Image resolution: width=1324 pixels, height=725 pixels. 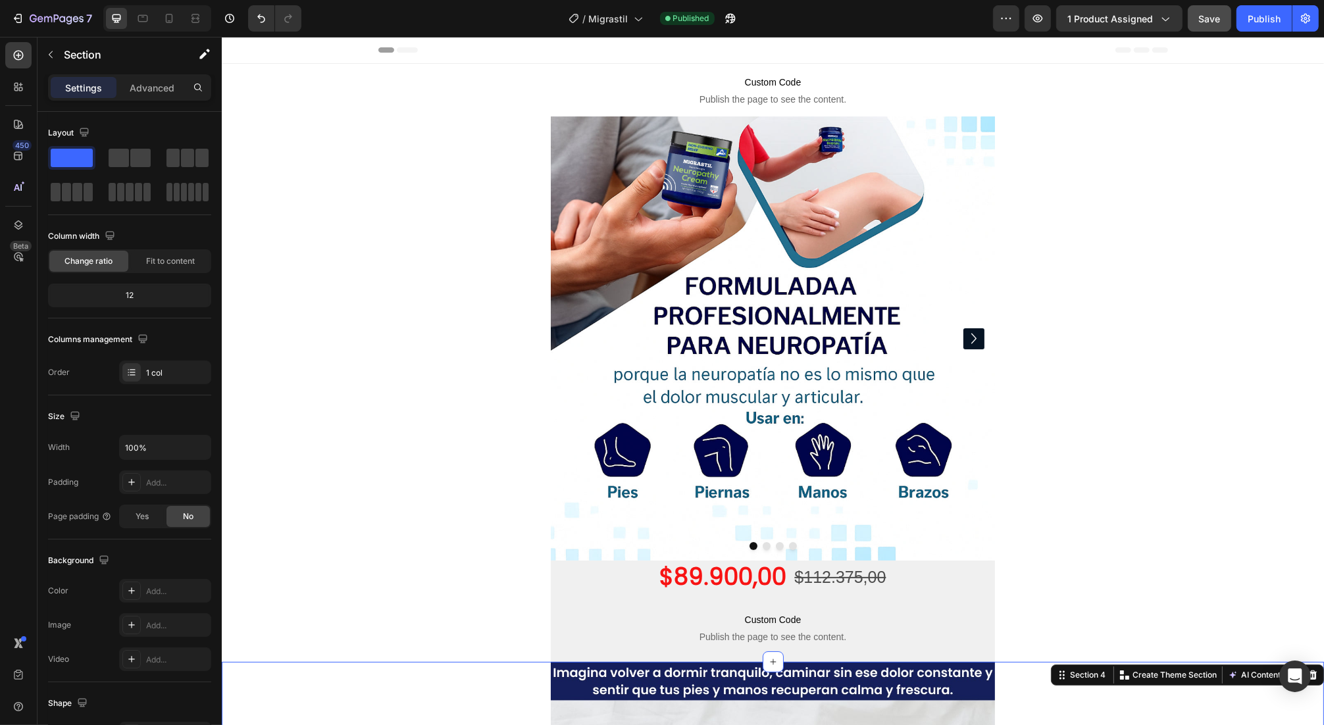 I want to click on div: Layout, so click(x=70, y=133).